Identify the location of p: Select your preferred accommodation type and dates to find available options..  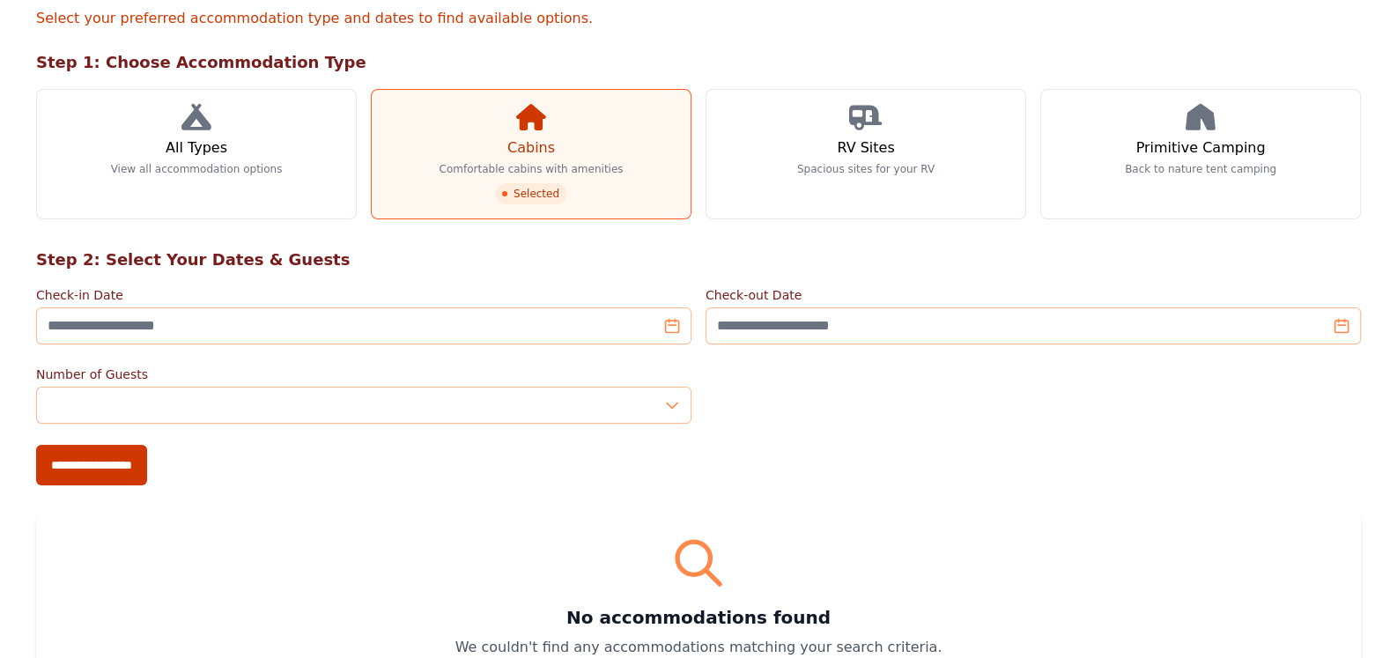
(699, 18).